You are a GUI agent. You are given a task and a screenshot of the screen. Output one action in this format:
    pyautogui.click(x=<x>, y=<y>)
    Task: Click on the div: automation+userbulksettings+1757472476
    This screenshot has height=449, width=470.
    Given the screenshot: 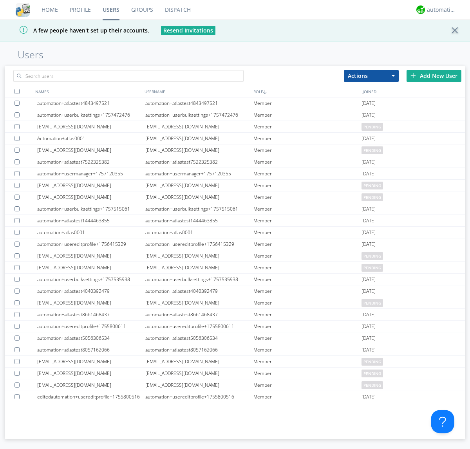 What is the action you would take?
    pyautogui.click(x=91, y=115)
    